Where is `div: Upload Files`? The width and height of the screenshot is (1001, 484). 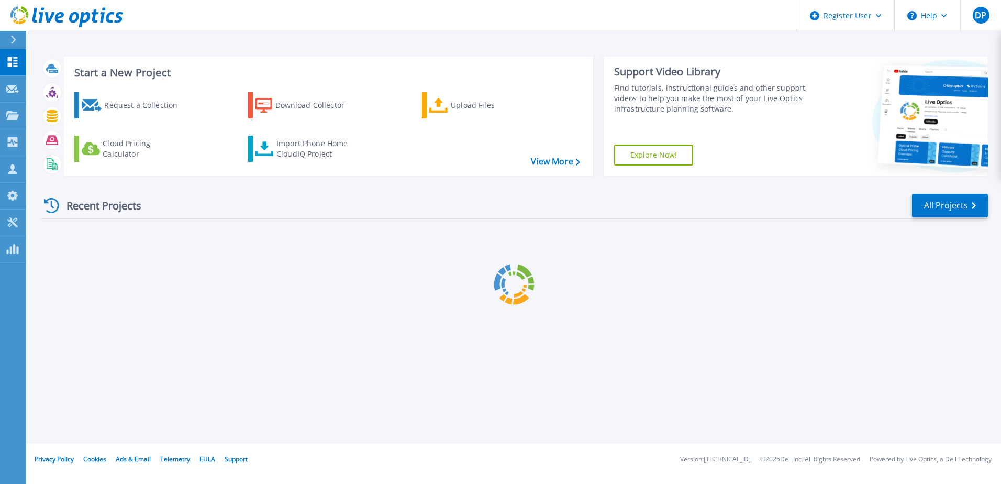
div: Upload Files is located at coordinates (493, 105).